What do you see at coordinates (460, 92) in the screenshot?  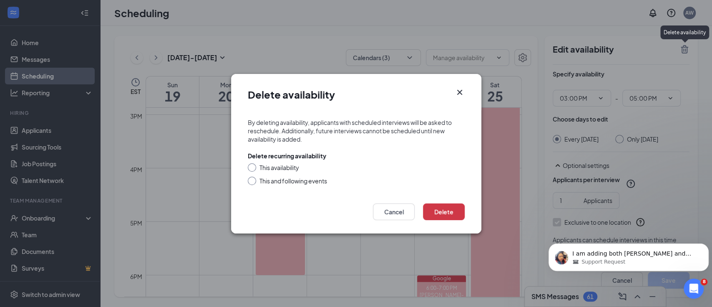 I see `button: Close` at bounding box center [460, 92].